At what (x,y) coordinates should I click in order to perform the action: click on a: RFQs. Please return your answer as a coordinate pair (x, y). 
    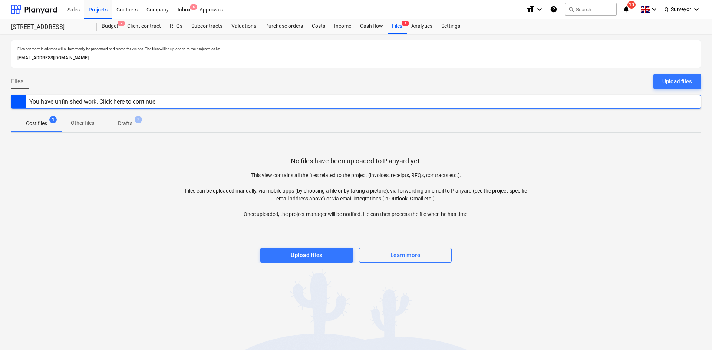
    Looking at the image, I should click on (176, 26).